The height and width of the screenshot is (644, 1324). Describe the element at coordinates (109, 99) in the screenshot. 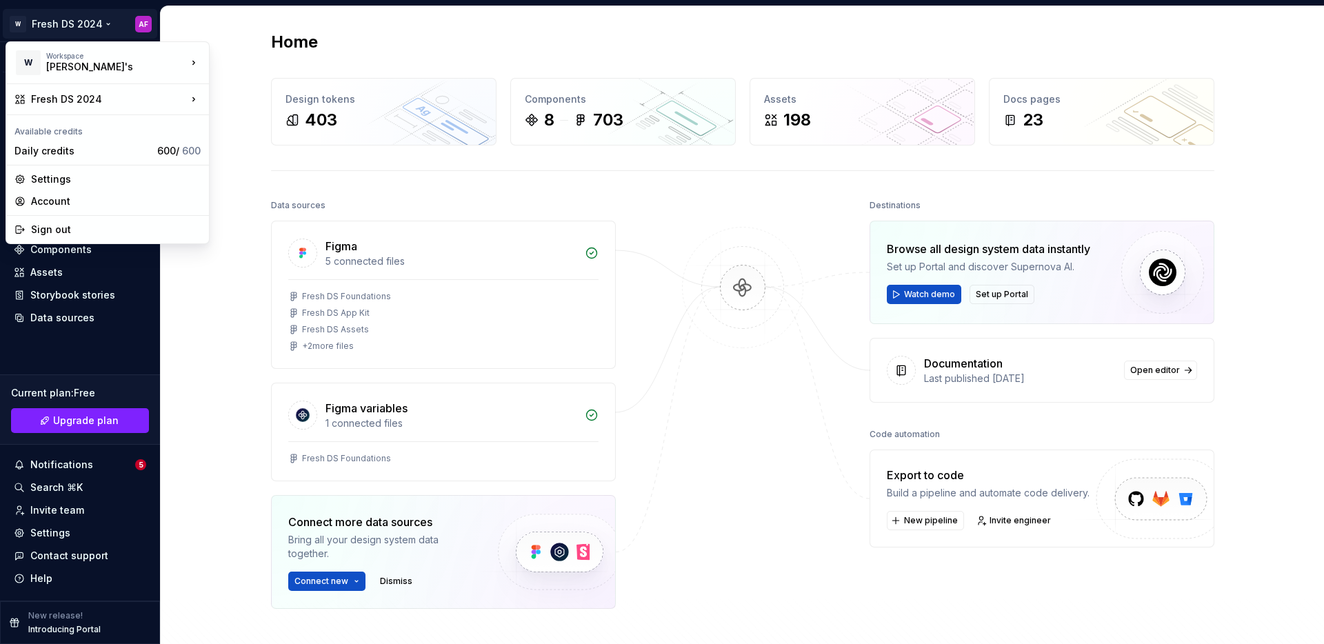

I see `div: Fresh DS 2024` at that location.